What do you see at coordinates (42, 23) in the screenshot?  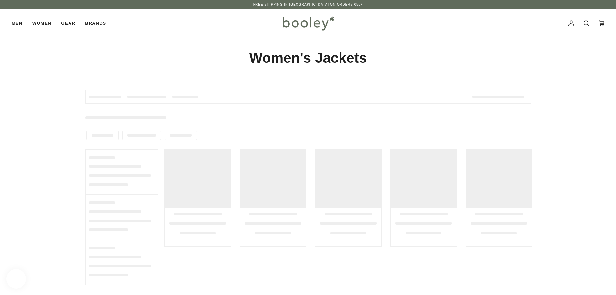 I see `div: Women` at bounding box center [42, 23].